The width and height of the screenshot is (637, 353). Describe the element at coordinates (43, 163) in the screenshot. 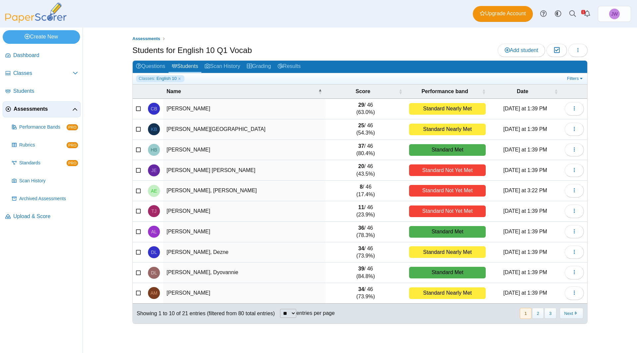

I see `span: Standards` at that location.